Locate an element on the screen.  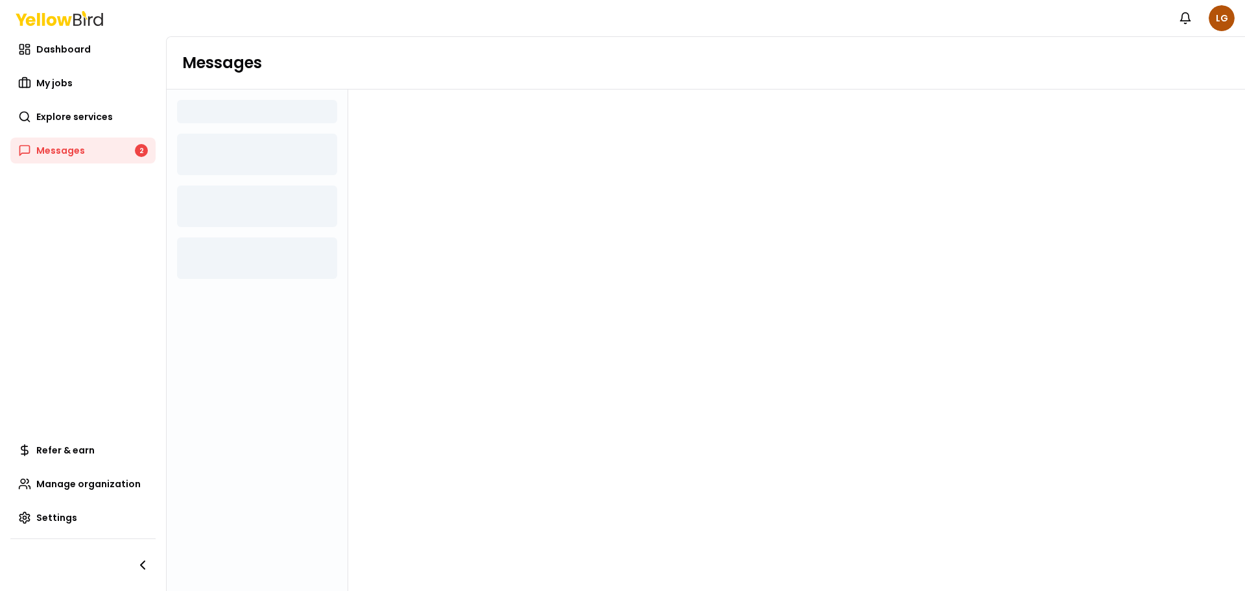
span: Refer & earn is located at coordinates (65, 450).